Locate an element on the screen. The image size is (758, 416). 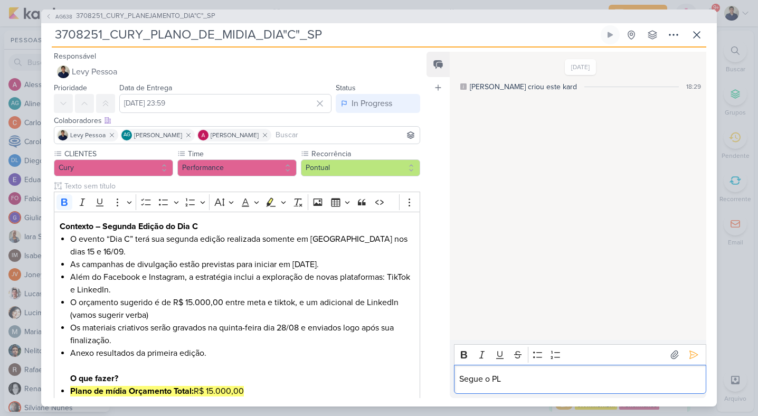
div: In Progress is located at coordinates (371, 103).